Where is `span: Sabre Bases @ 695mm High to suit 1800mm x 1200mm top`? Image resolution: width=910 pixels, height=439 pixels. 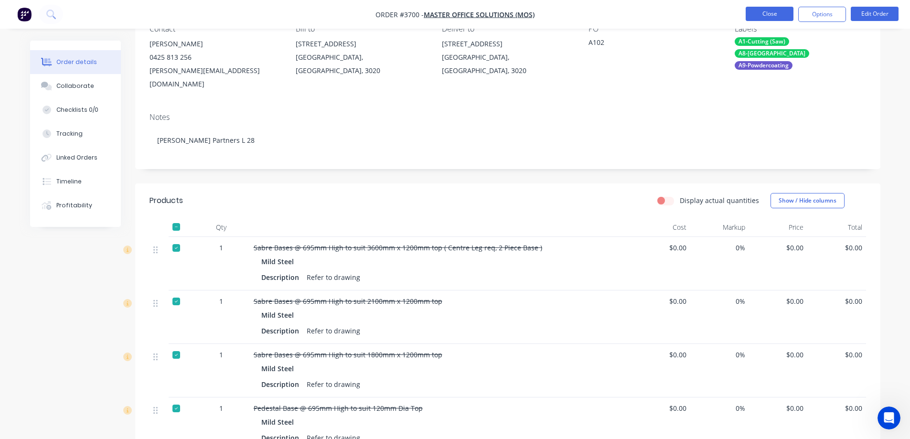 span: Sabre Bases @ 695mm High to suit 1800mm x 1200mm top is located at coordinates (348, 354).